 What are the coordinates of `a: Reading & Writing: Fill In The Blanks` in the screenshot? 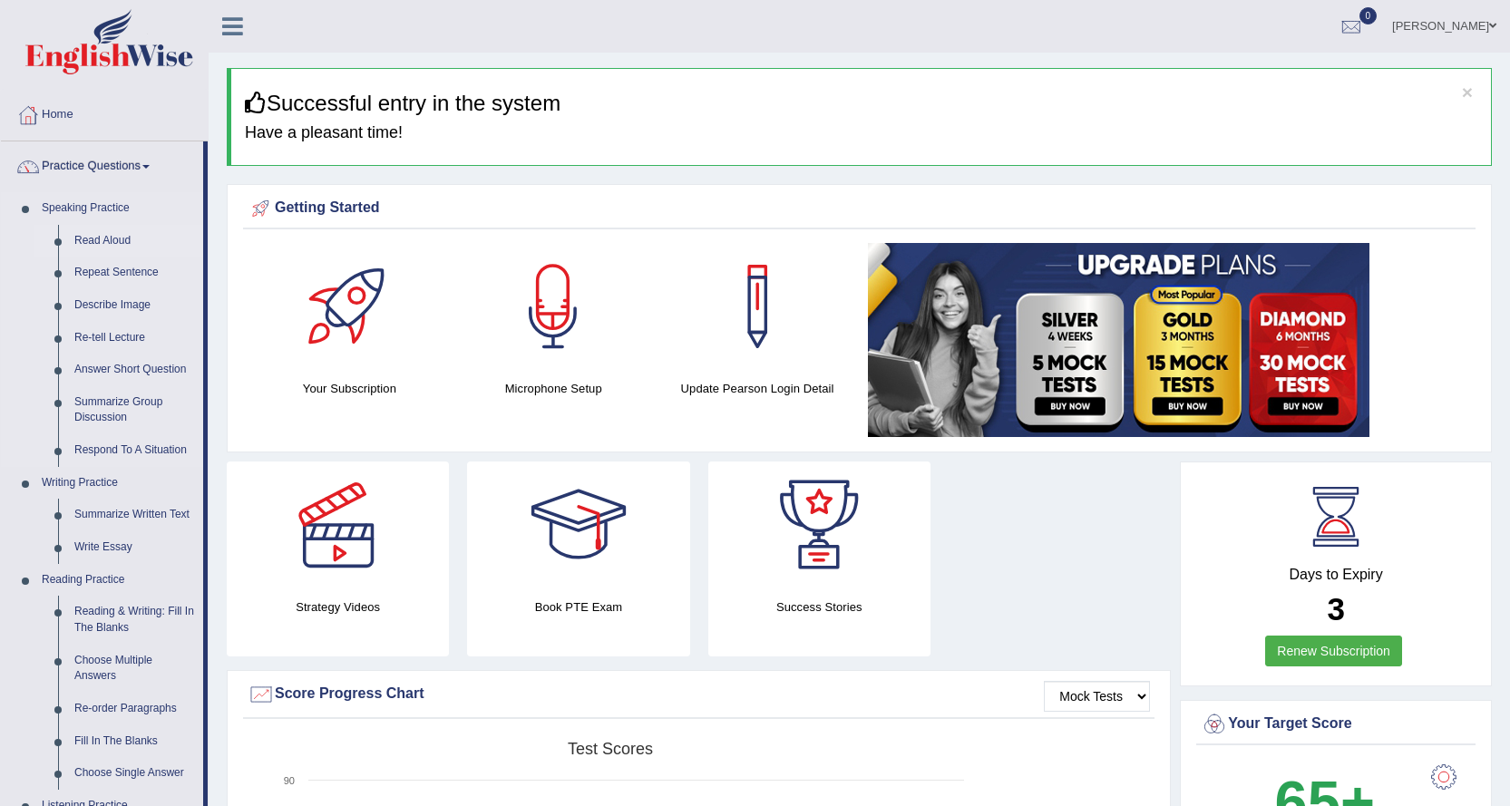 It's located at (134, 619).